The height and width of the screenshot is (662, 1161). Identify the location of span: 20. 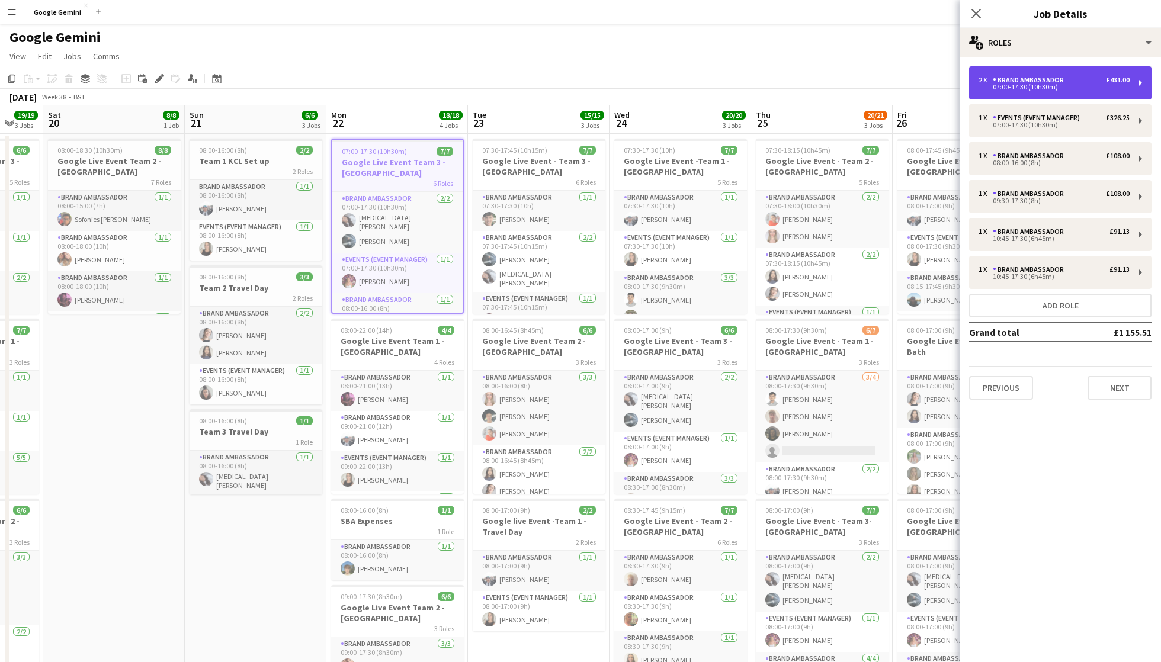
(53, 123).